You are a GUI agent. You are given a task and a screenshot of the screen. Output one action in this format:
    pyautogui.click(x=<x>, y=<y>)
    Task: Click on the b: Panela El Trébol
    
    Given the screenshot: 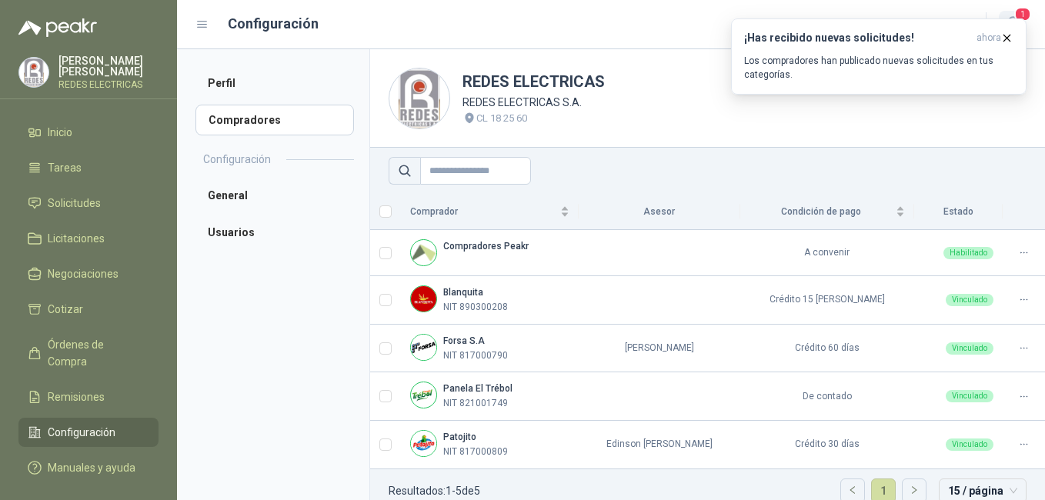 What is the action you would take?
    pyautogui.click(x=478, y=389)
    